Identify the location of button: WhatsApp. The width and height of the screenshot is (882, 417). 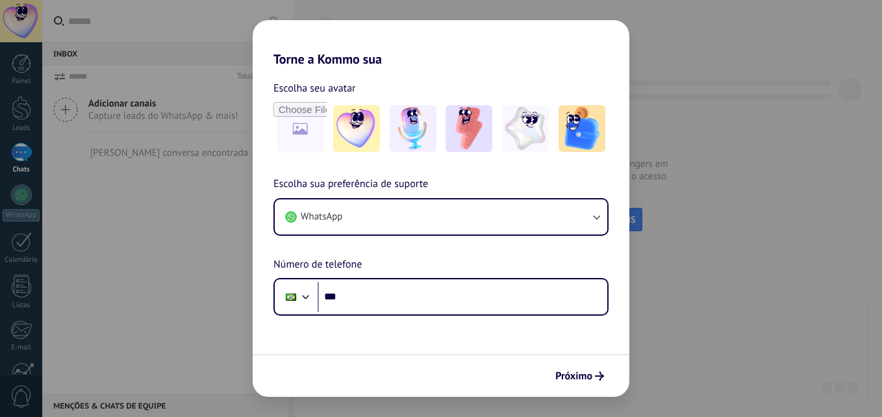
(441, 217).